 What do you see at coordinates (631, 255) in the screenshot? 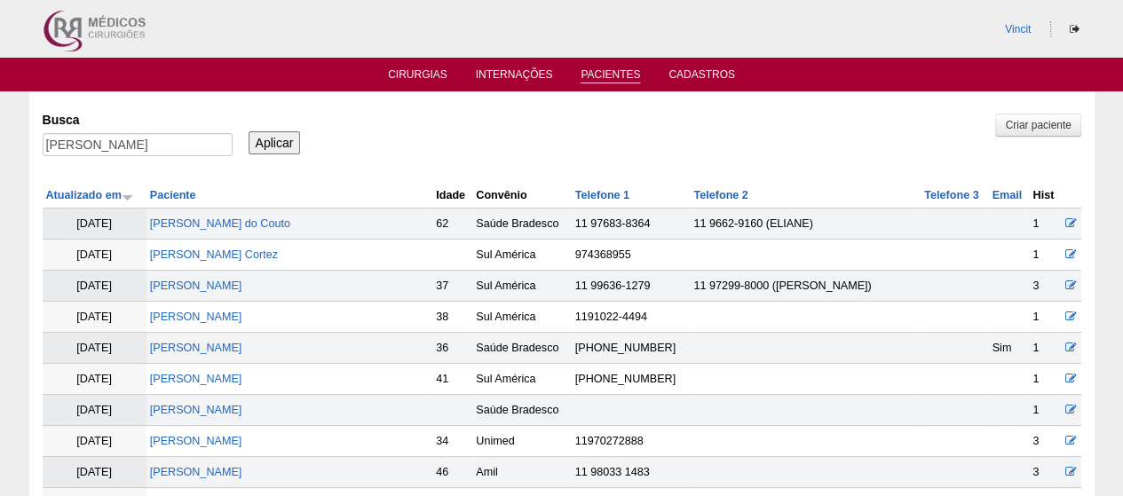
I see `td: 974368955` at bounding box center [631, 255].